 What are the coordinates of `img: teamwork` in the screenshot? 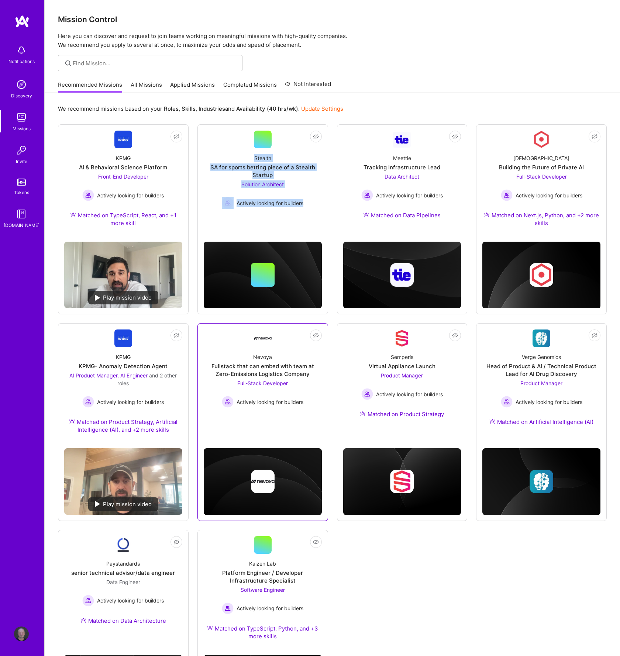 It's located at (21, 117).